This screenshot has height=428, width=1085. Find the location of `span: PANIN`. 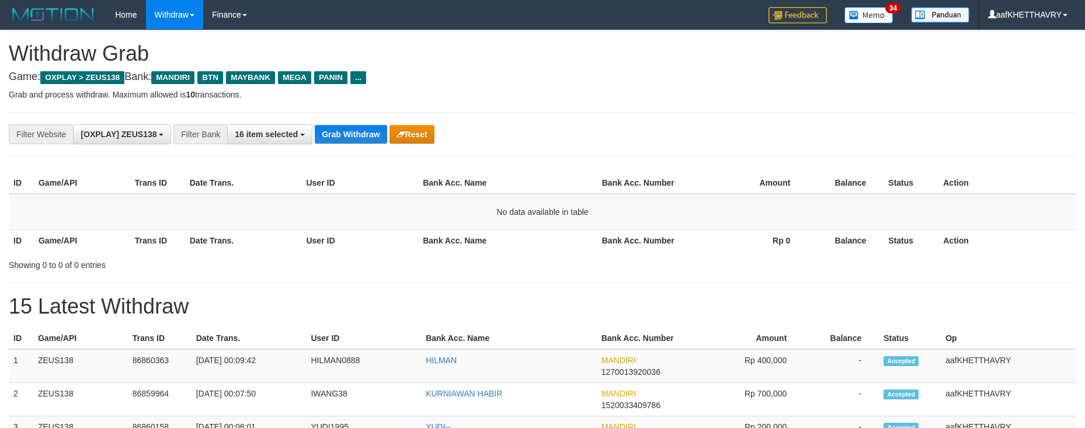

span: PANIN is located at coordinates (330, 78).